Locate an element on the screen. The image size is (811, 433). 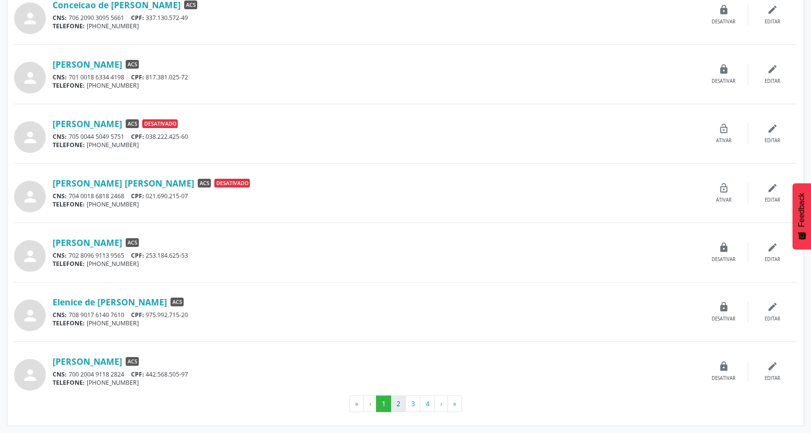
button: Go to page 3 is located at coordinates (412, 404).